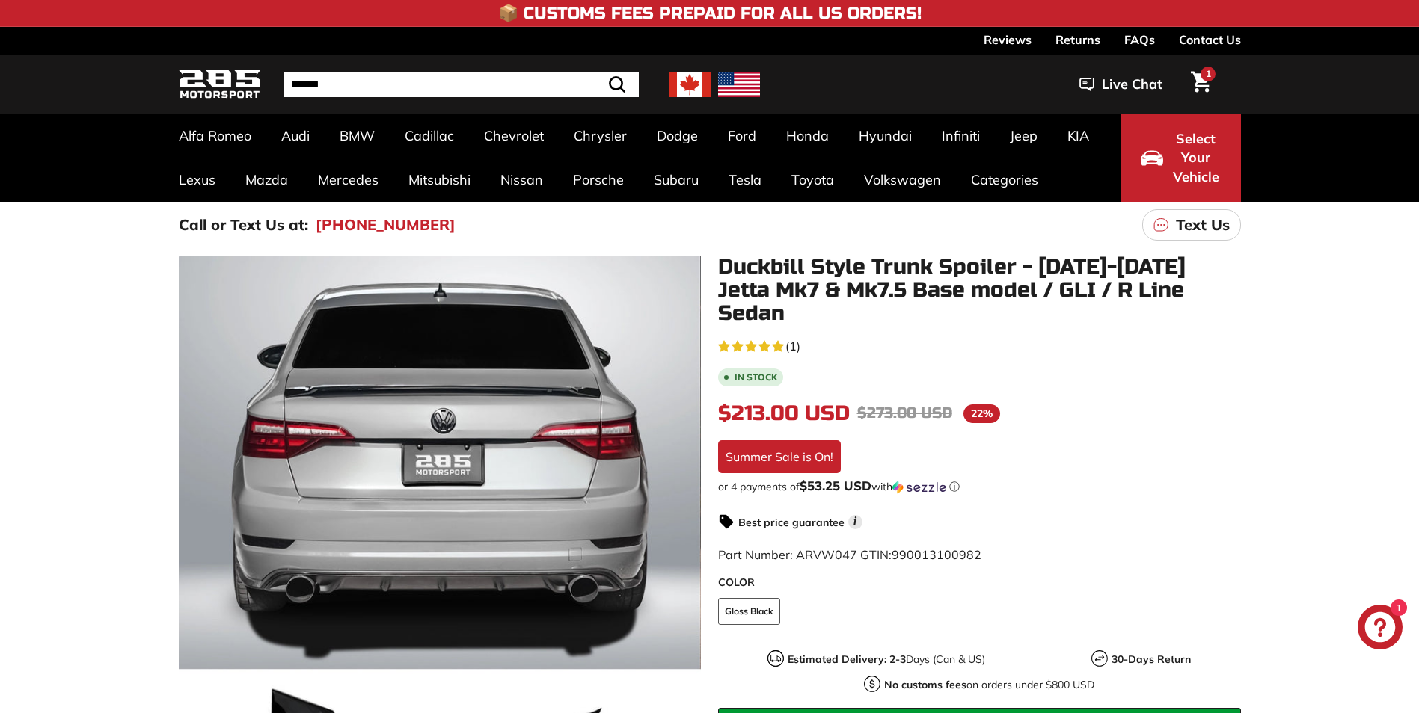 This screenshot has height=713, width=1419. What do you see at coordinates (295, 135) in the screenshot?
I see `a: Audi` at bounding box center [295, 135].